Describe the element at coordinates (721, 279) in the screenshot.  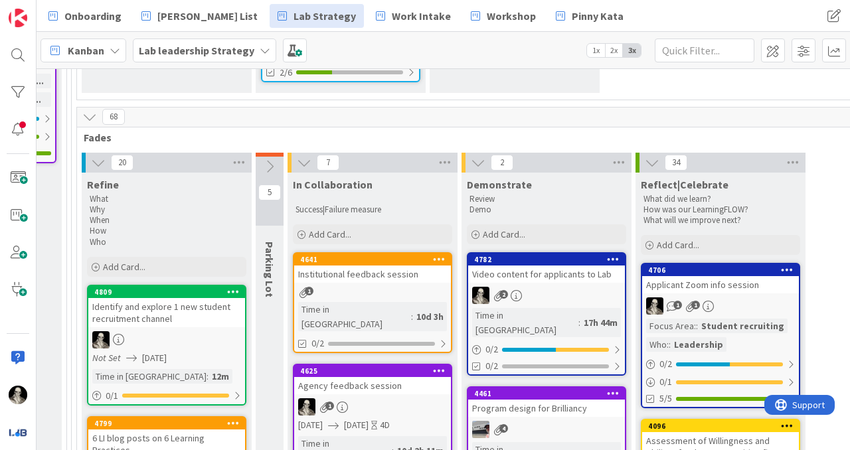
I see `div: 4706Applicant Zoom info session` at that location.